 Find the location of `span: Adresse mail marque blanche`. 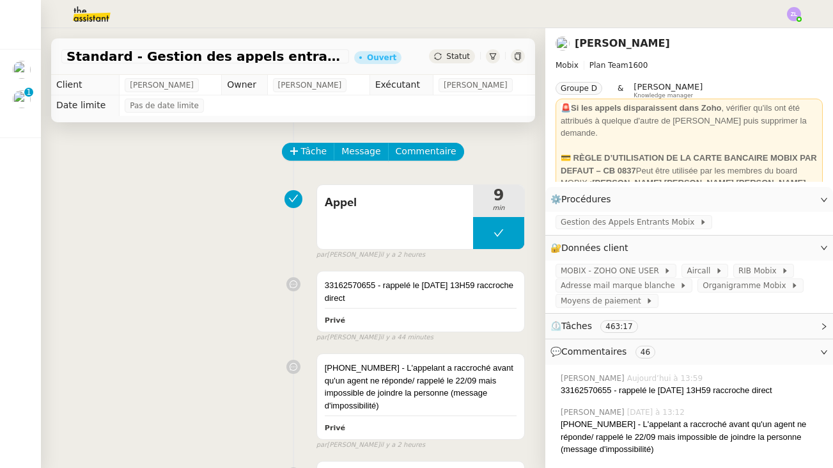

span: Adresse mail marque blanche is located at coordinates (620, 285).